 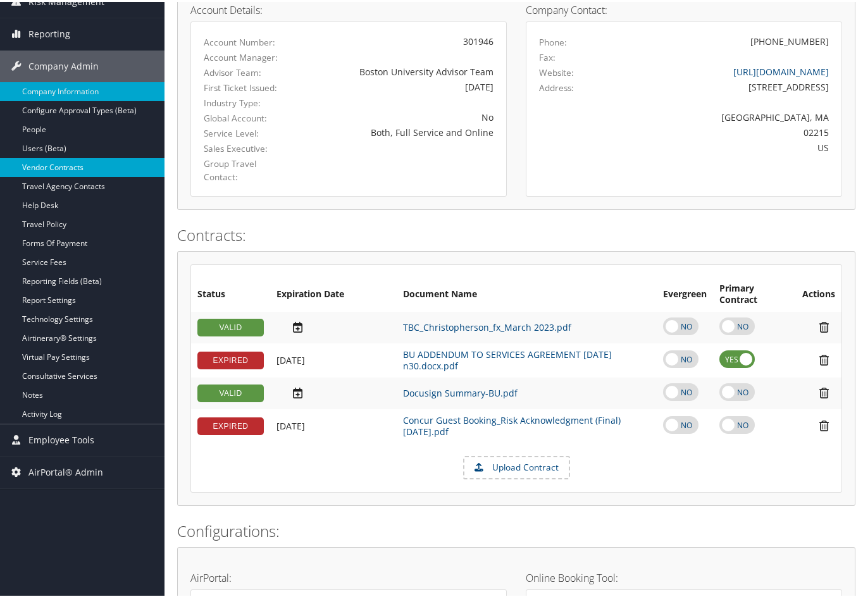 What do you see at coordinates (348, 8) in the screenshot?
I see `h4: Account Details:` at bounding box center [348, 8].